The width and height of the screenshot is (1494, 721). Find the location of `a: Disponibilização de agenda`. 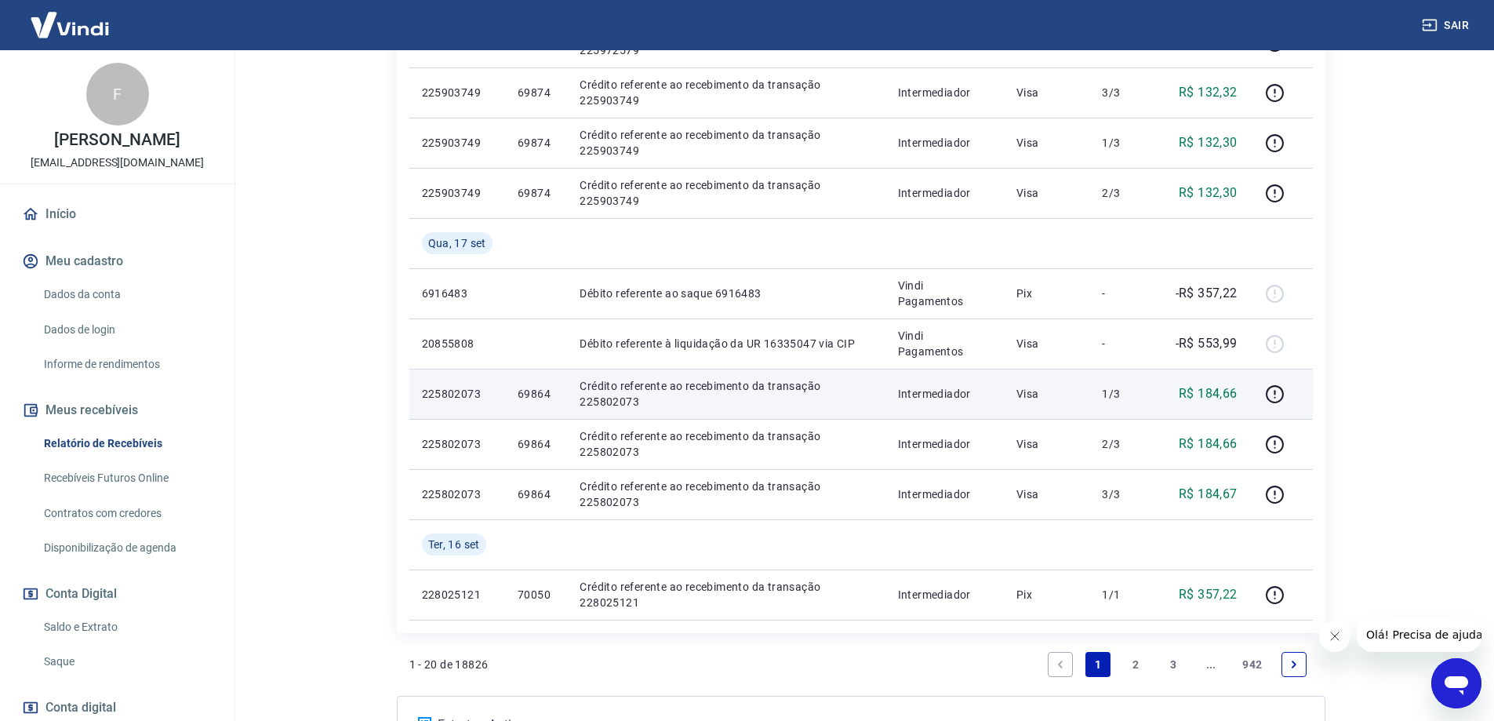

a: Disponibilização de agenda is located at coordinates (126, 547).